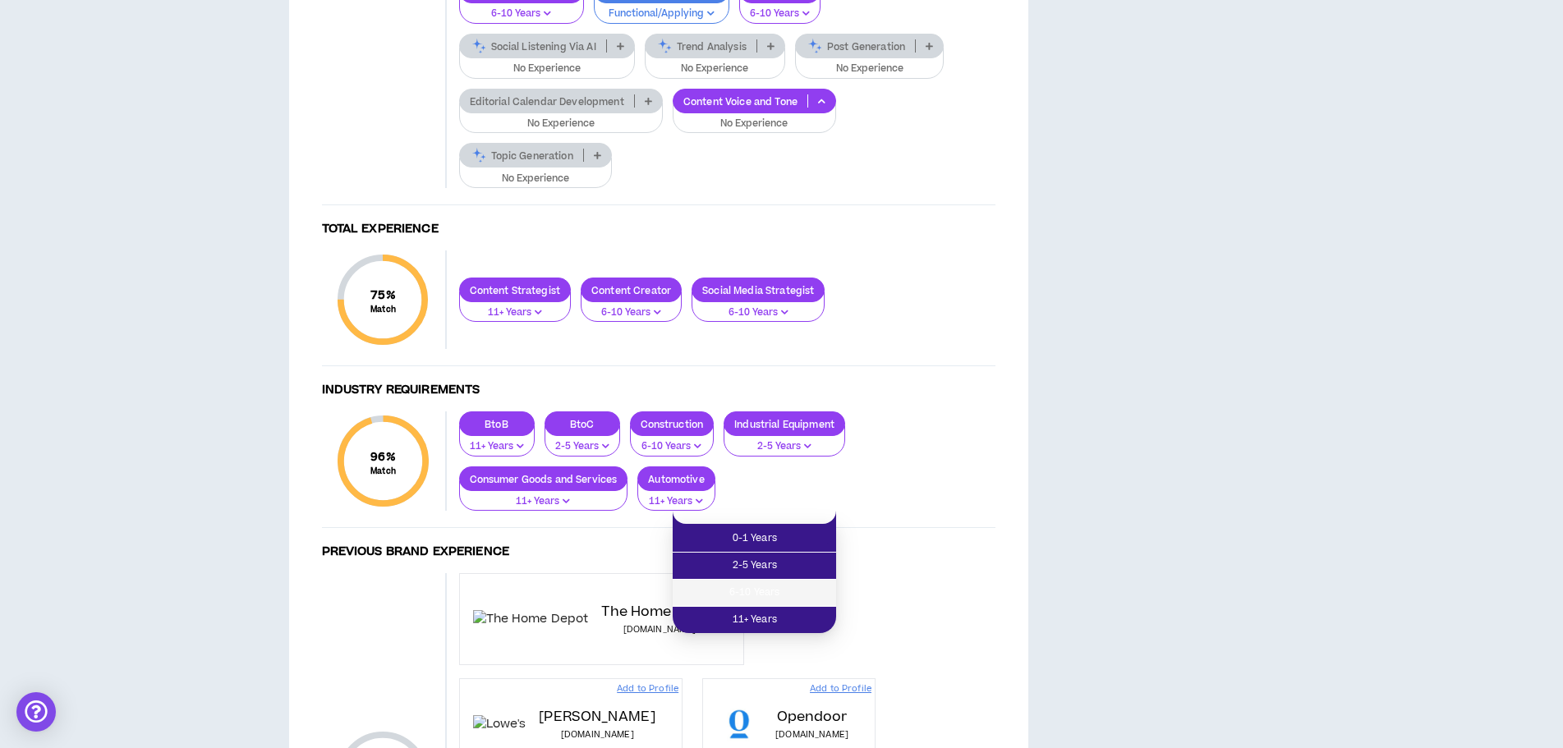 Image resolution: width=1563 pixels, height=748 pixels. Describe the element at coordinates (383, 457) in the screenshot. I see `span: 96 %` at that location.